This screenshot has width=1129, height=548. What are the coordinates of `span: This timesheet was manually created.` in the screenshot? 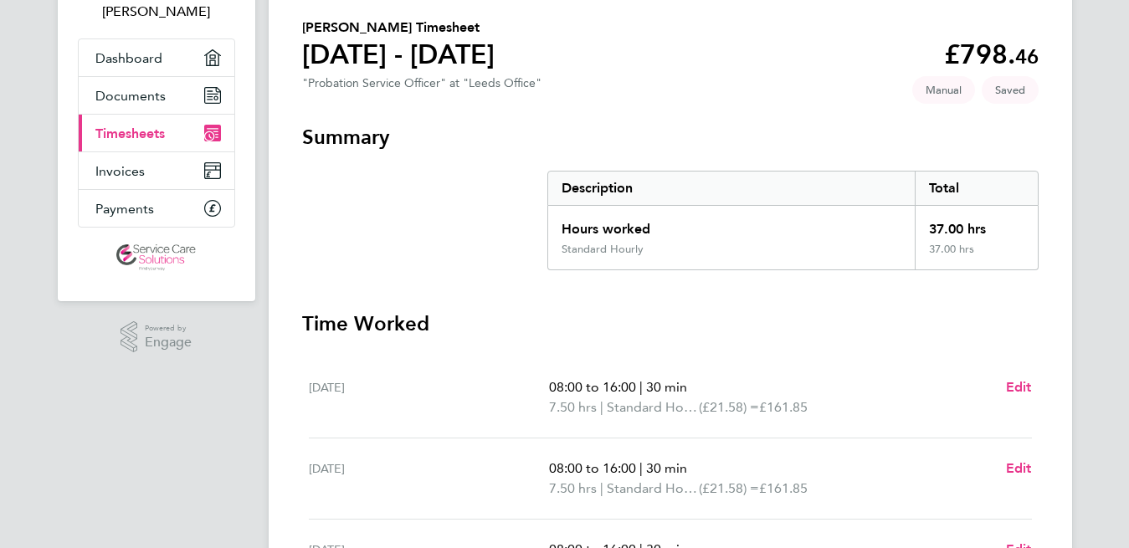 It's located at (943, 90).